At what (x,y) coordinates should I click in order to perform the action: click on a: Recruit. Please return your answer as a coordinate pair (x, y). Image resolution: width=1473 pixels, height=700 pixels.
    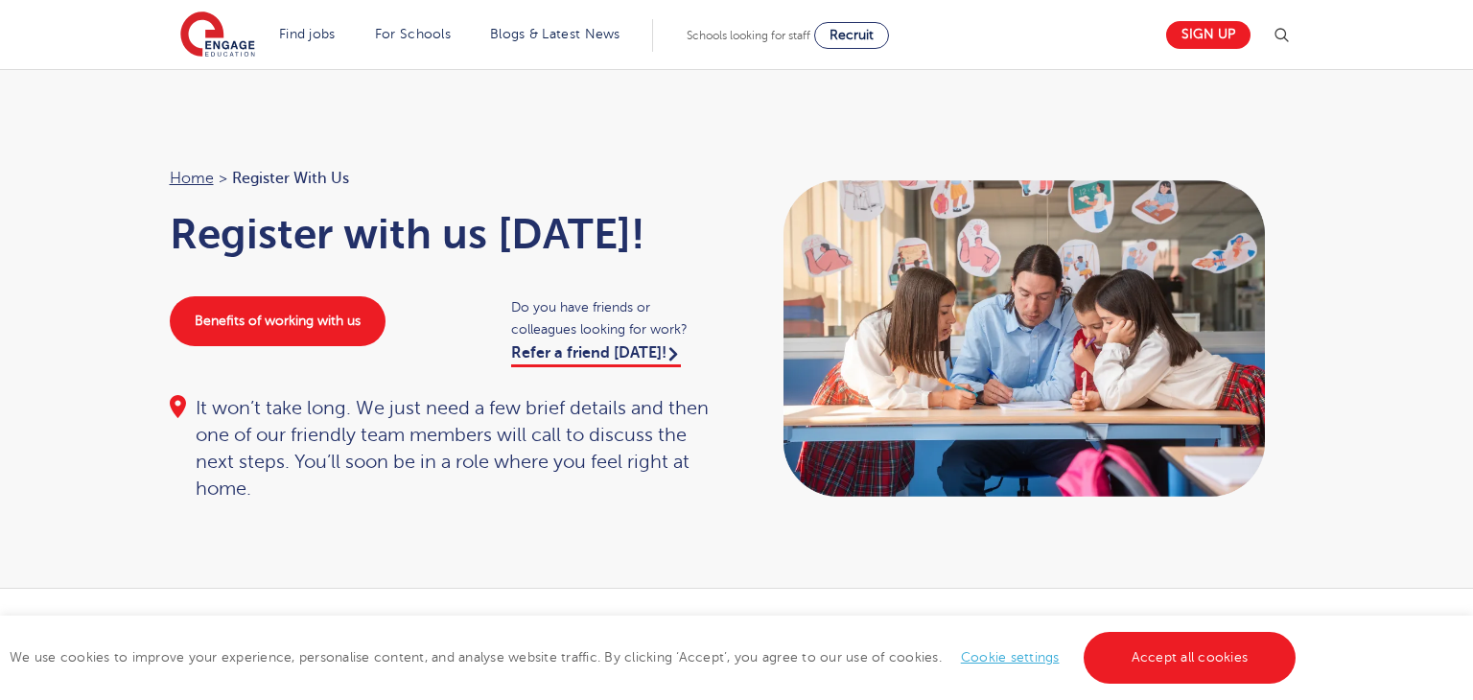
    Looking at the image, I should click on (852, 35).